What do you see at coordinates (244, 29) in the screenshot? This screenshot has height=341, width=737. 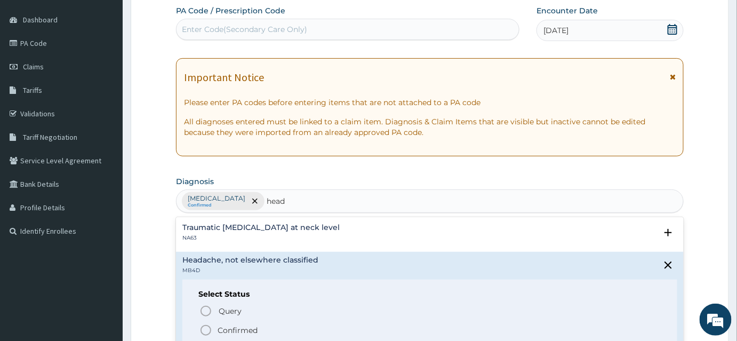 I see `div: Enter Code(Secondary Care Only)` at bounding box center [244, 29].